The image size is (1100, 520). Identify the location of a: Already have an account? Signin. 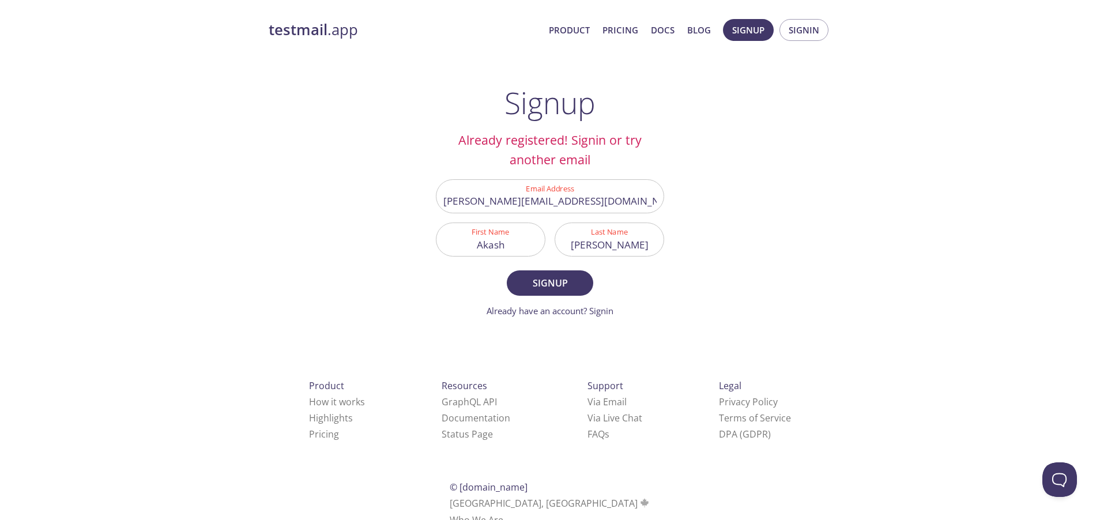
(550, 311).